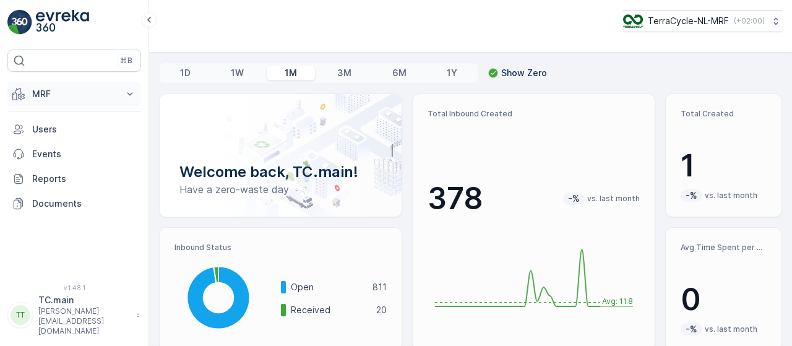 This screenshot has height=346, width=792. What do you see at coordinates (749, 21) in the screenshot?
I see `p: ( +02:00 )` at bounding box center [749, 21].